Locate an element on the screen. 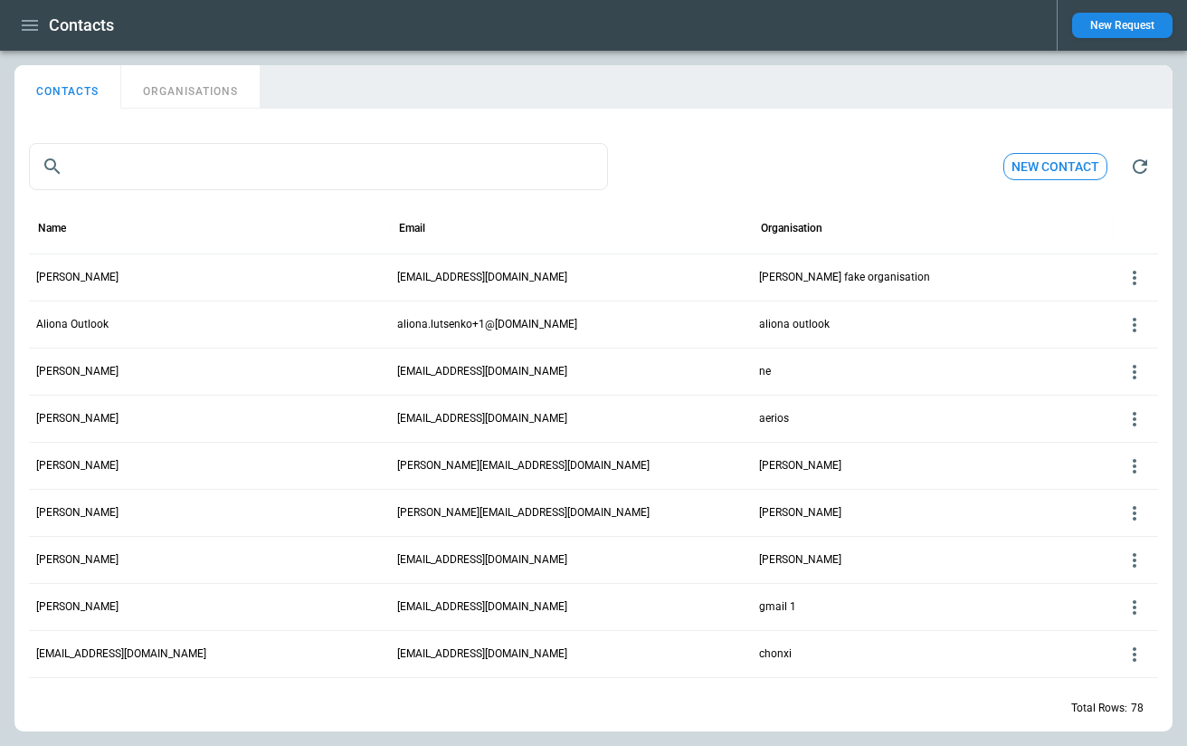 Image resolution: width=1187 pixels, height=746 pixels. button: New contact is located at coordinates (1055, 166).